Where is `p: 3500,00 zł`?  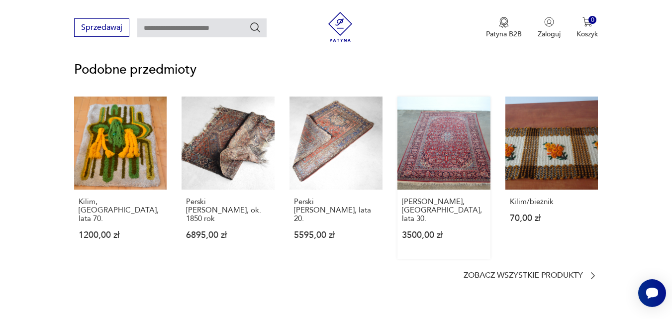
p: 3500,00 zł is located at coordinates (443, 235).